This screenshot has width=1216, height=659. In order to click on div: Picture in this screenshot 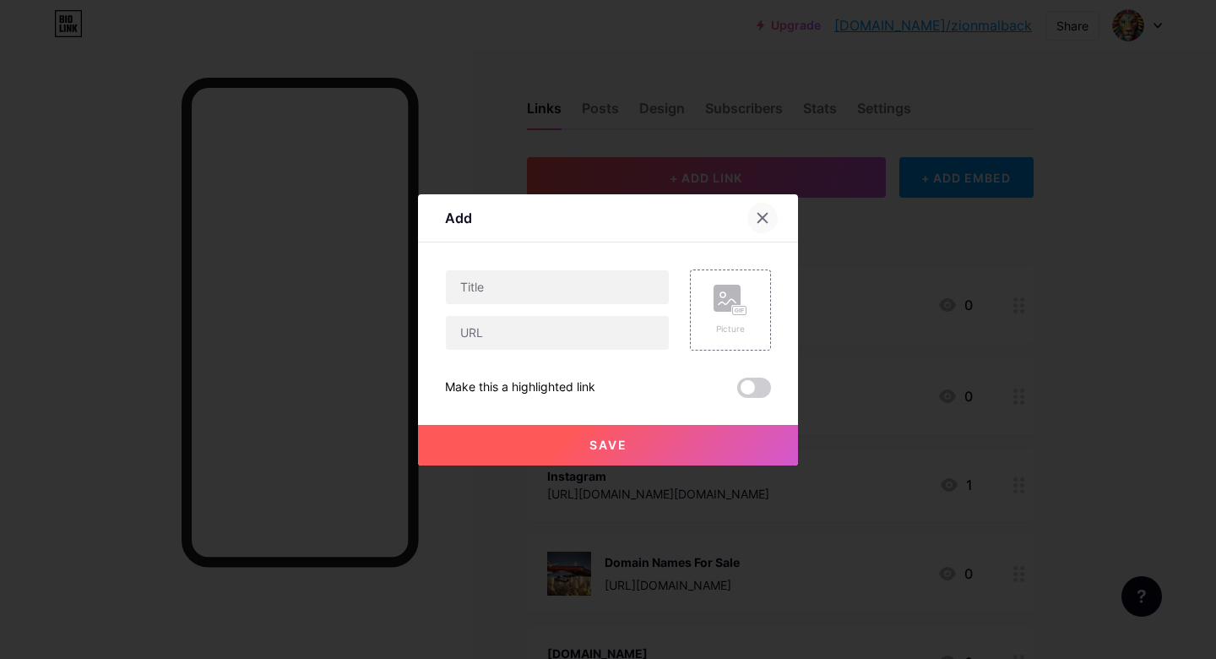, I will do `click(731, 329)`.